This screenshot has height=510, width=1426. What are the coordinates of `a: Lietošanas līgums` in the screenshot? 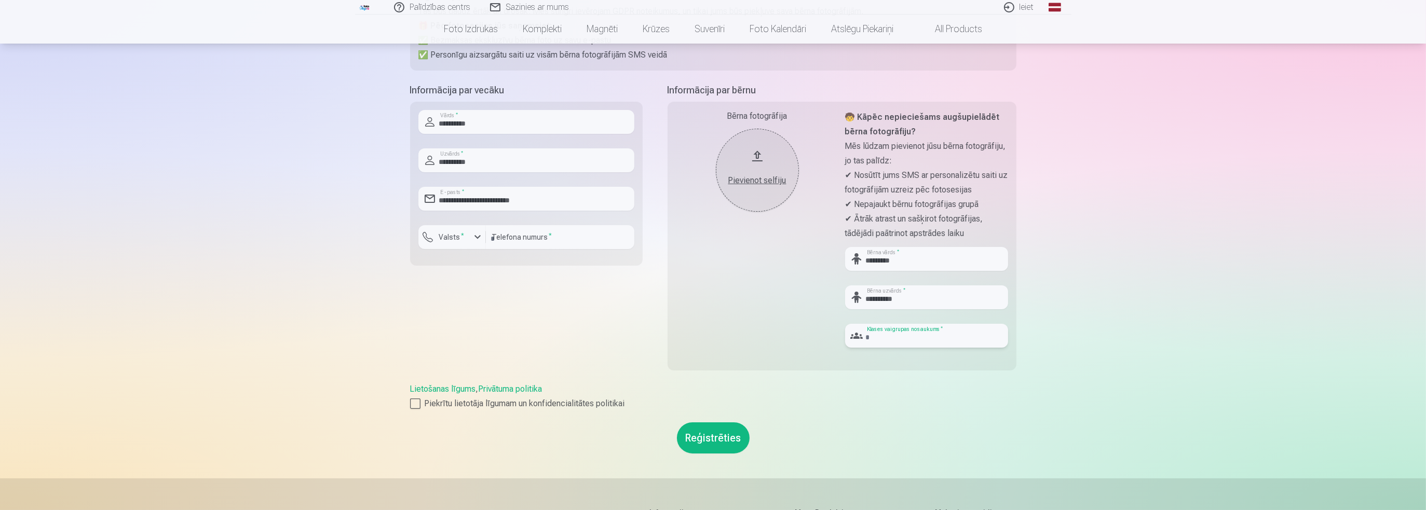 It's located at (443, 389).